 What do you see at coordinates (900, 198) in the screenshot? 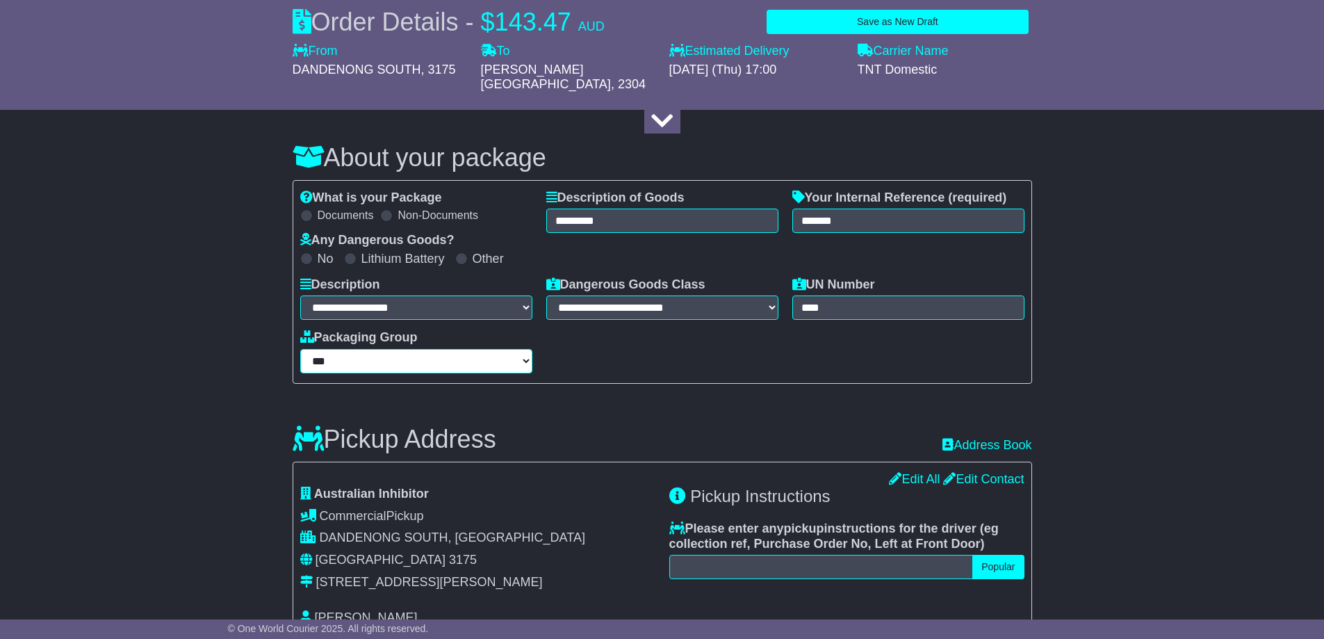
I see `label: Your Internal Reference (required)` at bounding box center [900, 198].